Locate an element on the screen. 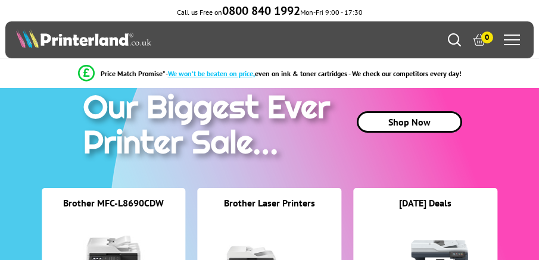 The height and width of the screenshot is (260, 539). img: printer sale is located at coordinates (209, 127).